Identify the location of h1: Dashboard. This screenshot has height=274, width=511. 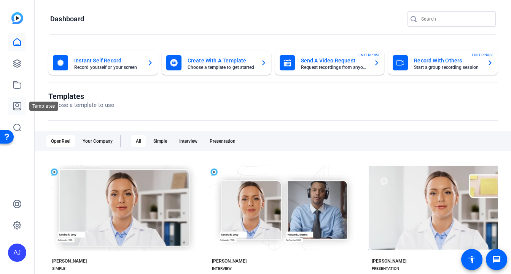
(67, 19).